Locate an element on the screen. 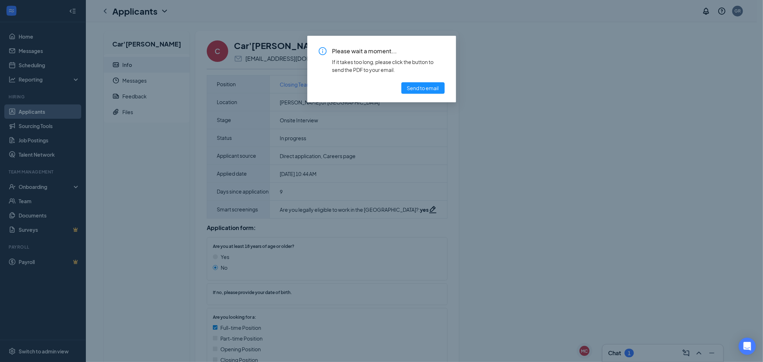 The height and width of the screenshot is (362, 763). button: Send to email is located at coordinates (423, 88).